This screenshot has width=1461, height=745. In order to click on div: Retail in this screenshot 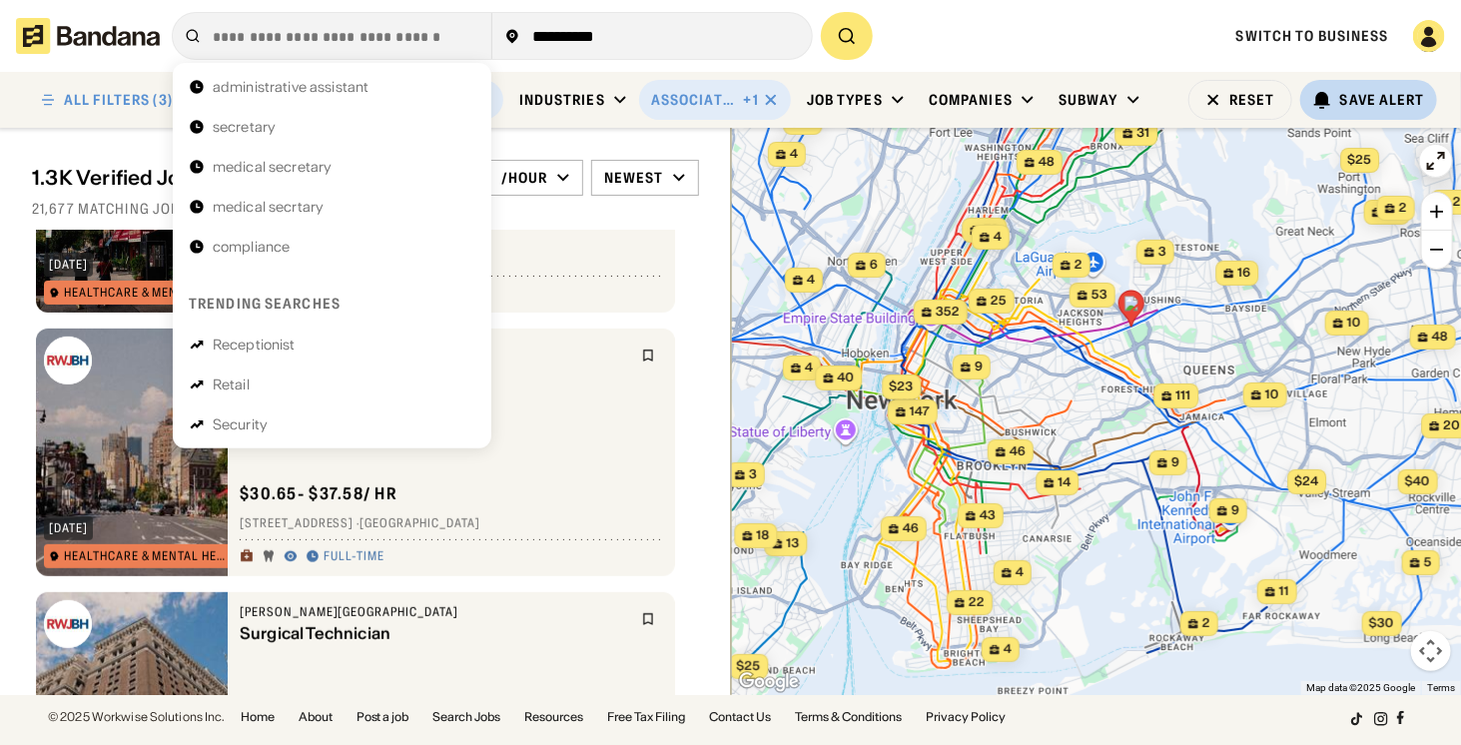, I will do `click(231, 385)`.